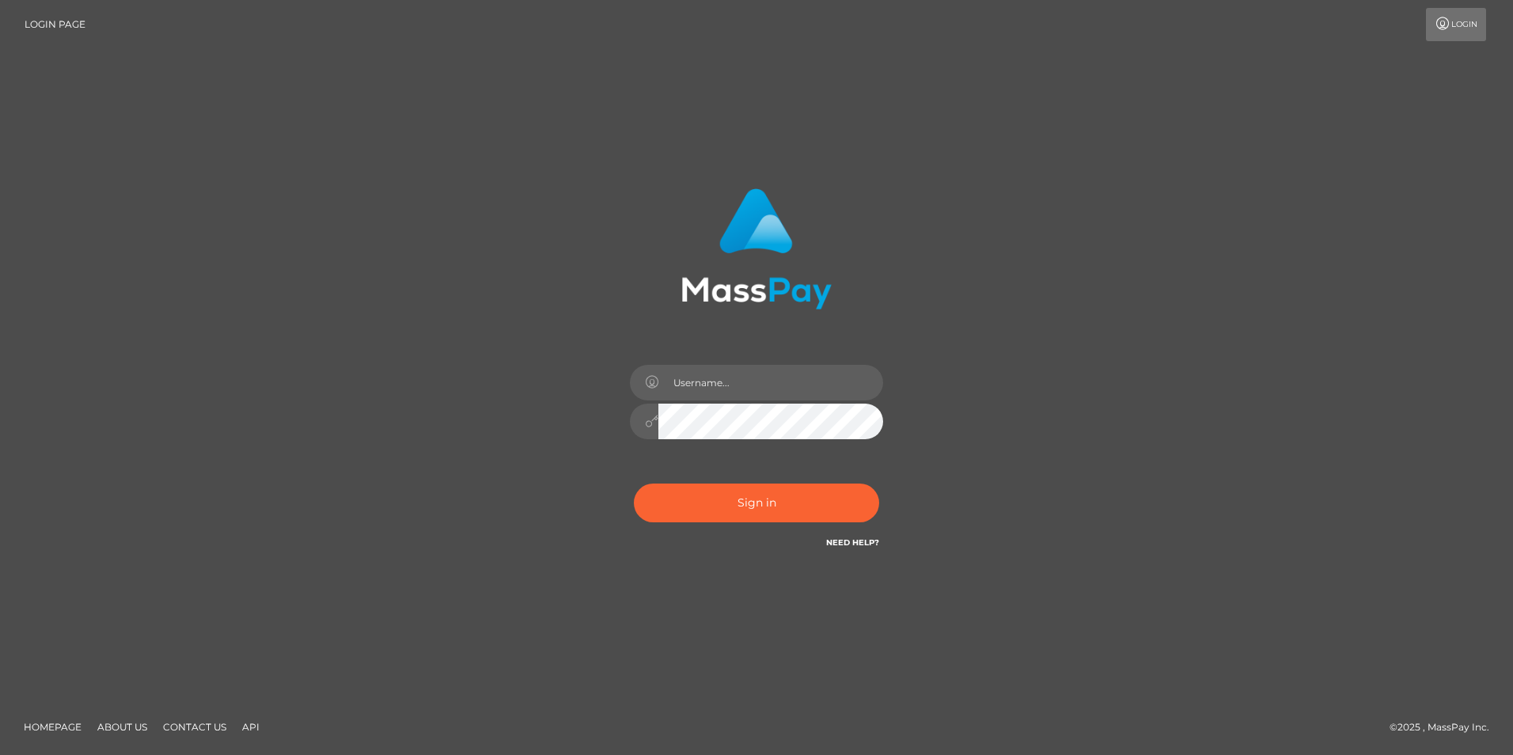 This screenshot has width=1513, height=755. Describe the element at coordinates (55, 25) in the screenshot. I see `a: Login Page` at that location.